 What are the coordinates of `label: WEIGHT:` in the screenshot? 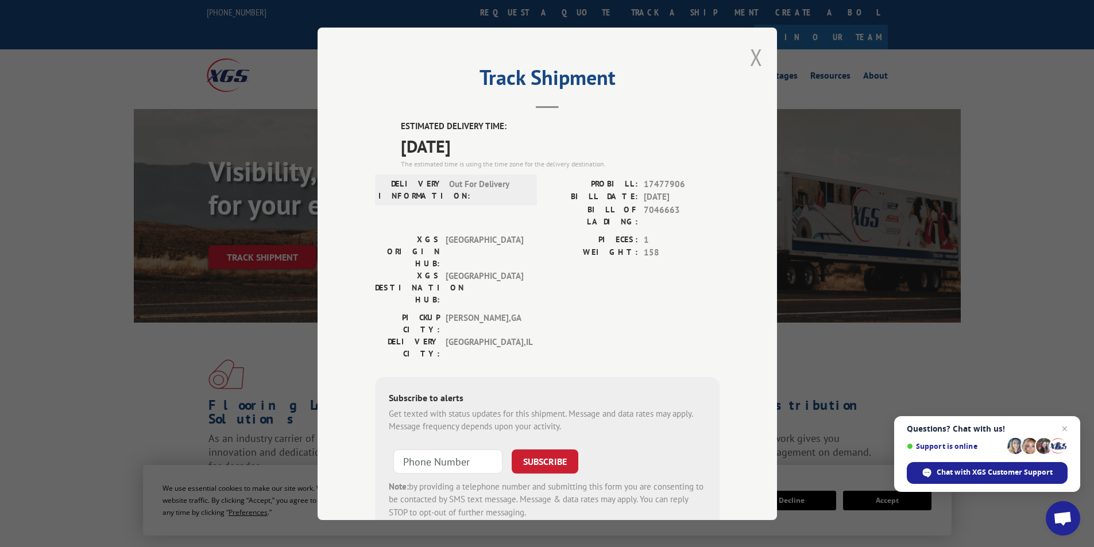 It's located at (593, 253).